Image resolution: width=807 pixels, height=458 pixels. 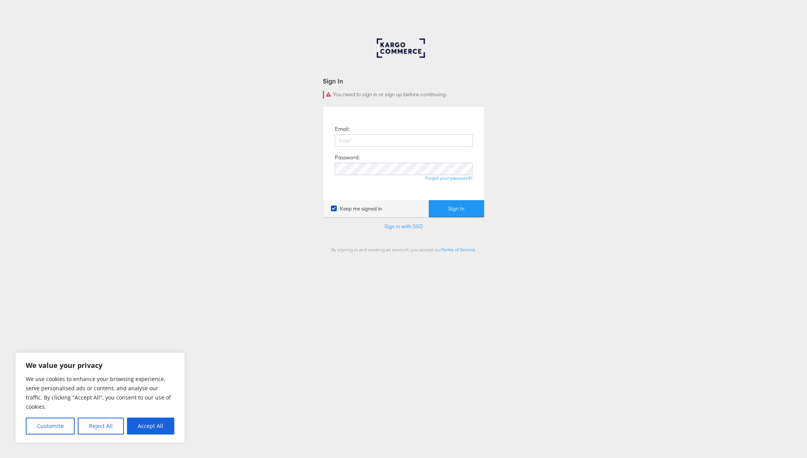 What do you see at coordinates (404, 226) in the screenshot?
I see `a: Sign in with SSO` at bounding box center [404, 226].